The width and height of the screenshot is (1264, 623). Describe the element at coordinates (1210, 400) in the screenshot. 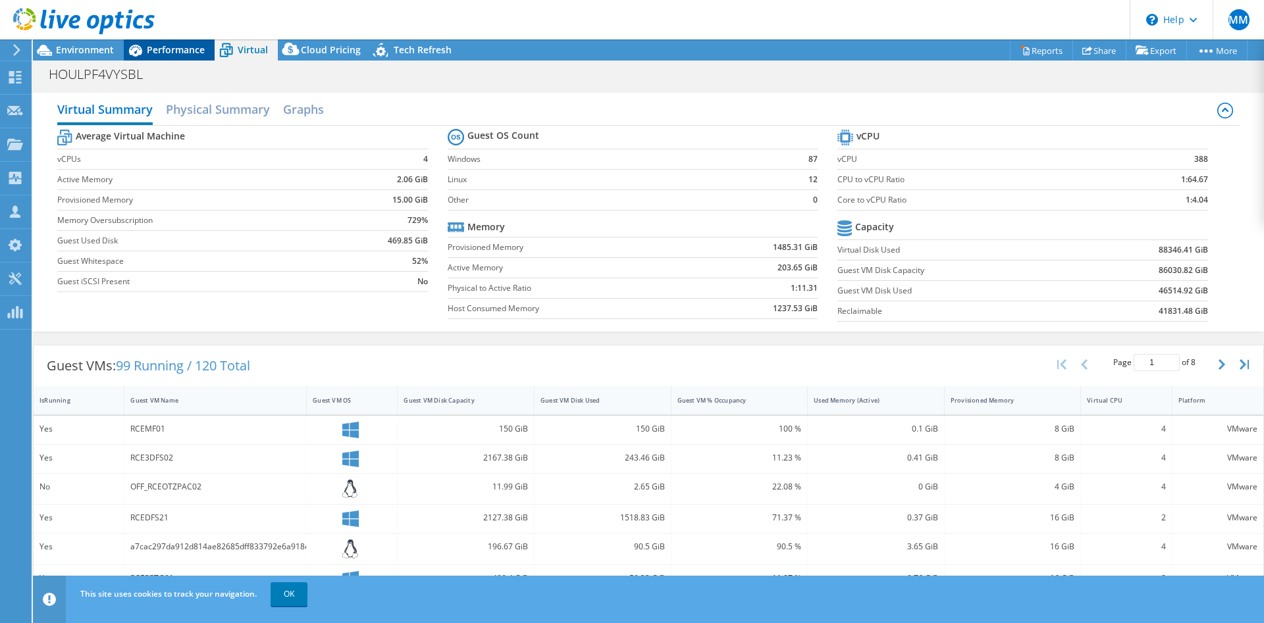

I see `div: Platform` at that location.